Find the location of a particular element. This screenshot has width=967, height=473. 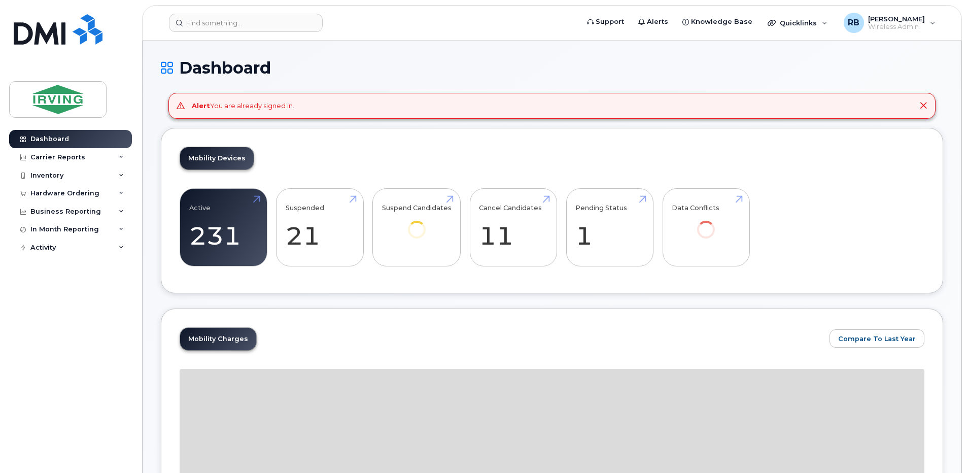

span: Compare To Last Year is located at coordinates (876, 338).